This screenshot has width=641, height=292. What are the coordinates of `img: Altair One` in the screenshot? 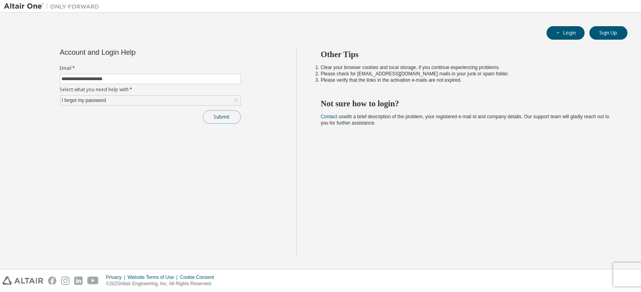 It's located at (54, 6).